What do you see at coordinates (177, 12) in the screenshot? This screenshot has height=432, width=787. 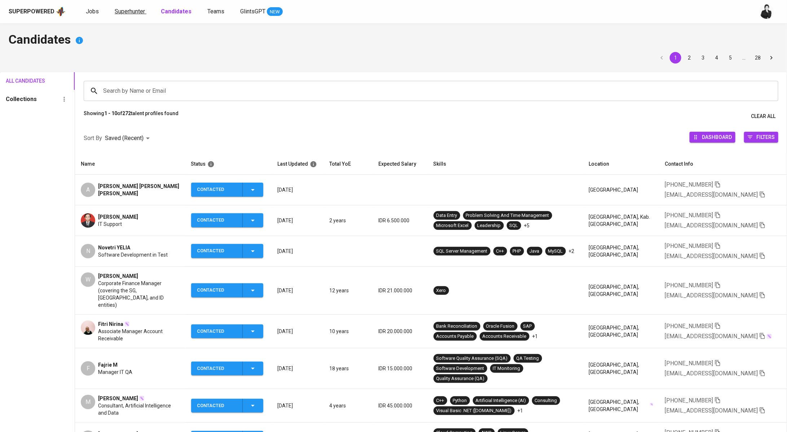 I see `a: Candidates` at bounding box center [177, 12].